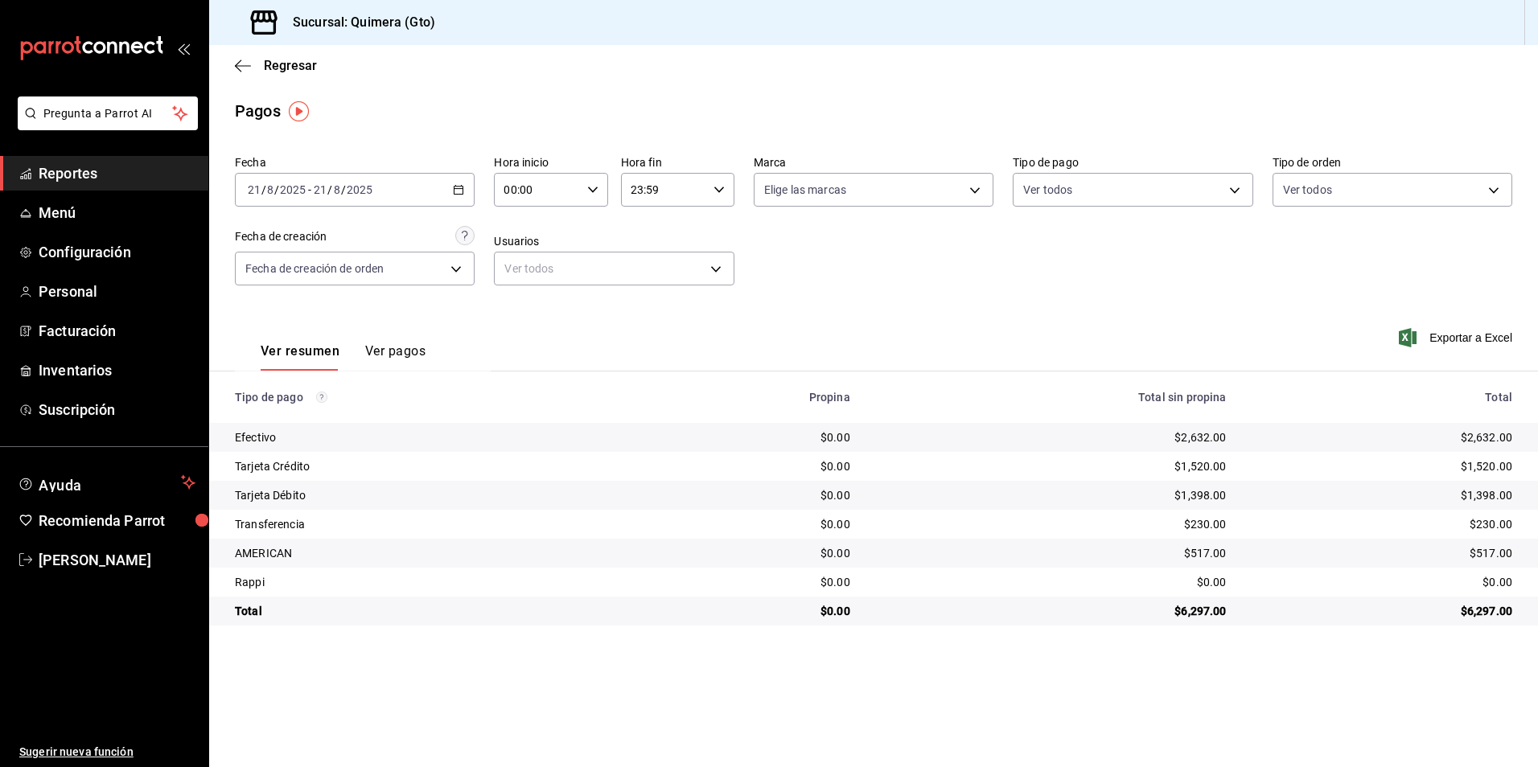 The width and height of the screenshot is (1538, 767). I want to click on span: Menú, so click(117, 212).